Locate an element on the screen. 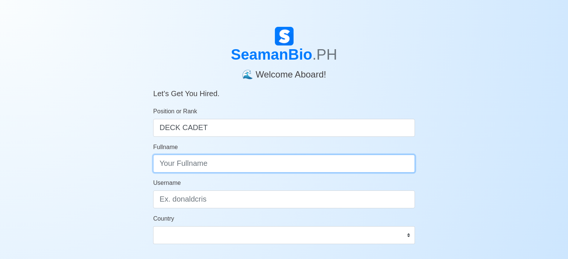 The image size is (568, 259). img: Logo is located at coordinates (284, 36).